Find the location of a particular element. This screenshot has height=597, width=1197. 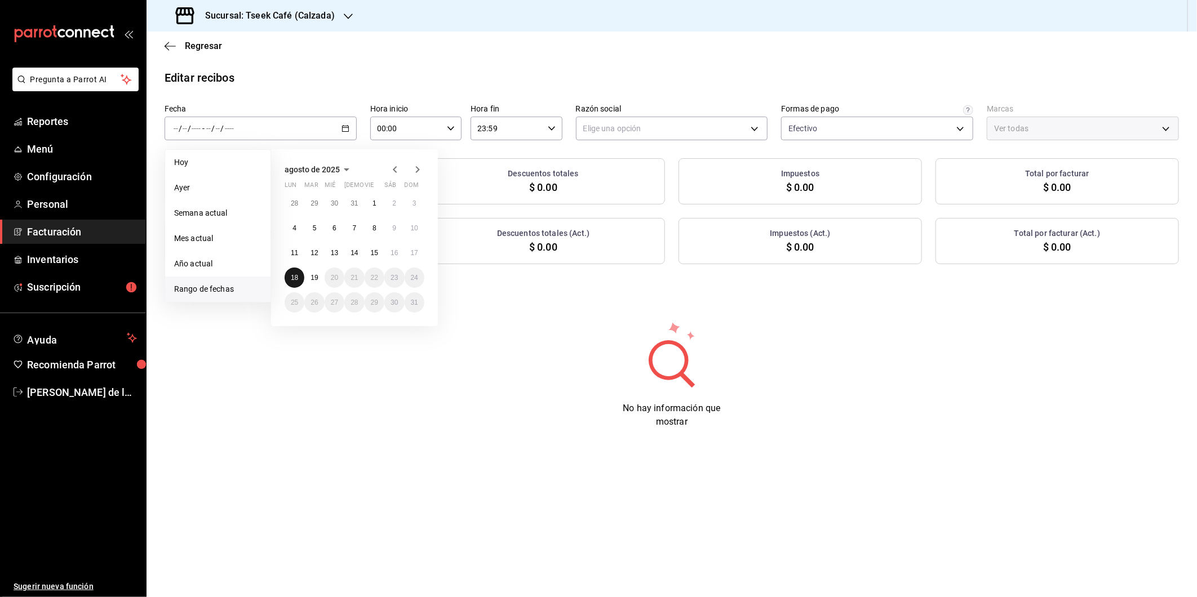

button: 30 de julio de 2025 is located at coordinates (334, 203).